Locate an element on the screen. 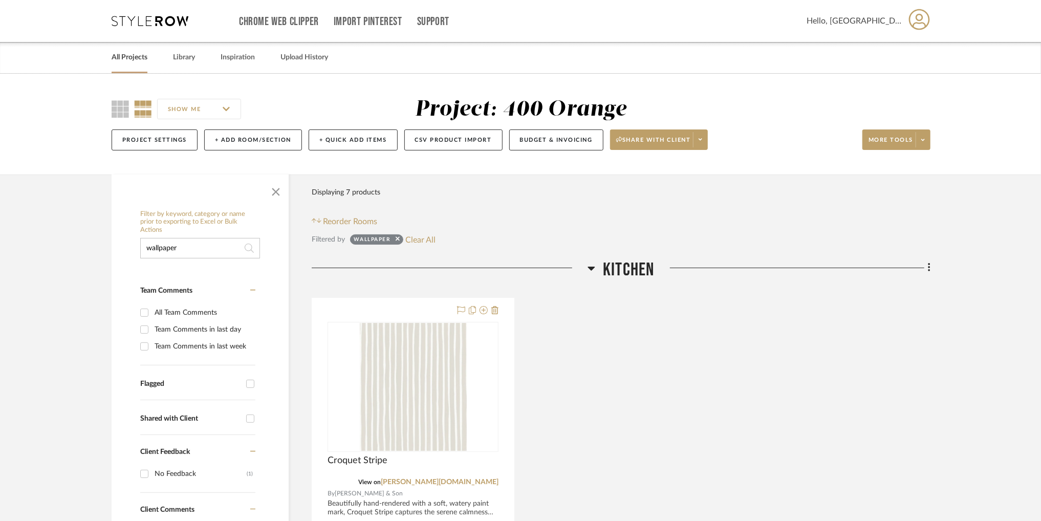 The width and height of the screenshot is (1041, 521). div: 0 is located at coordinates (413, 387).